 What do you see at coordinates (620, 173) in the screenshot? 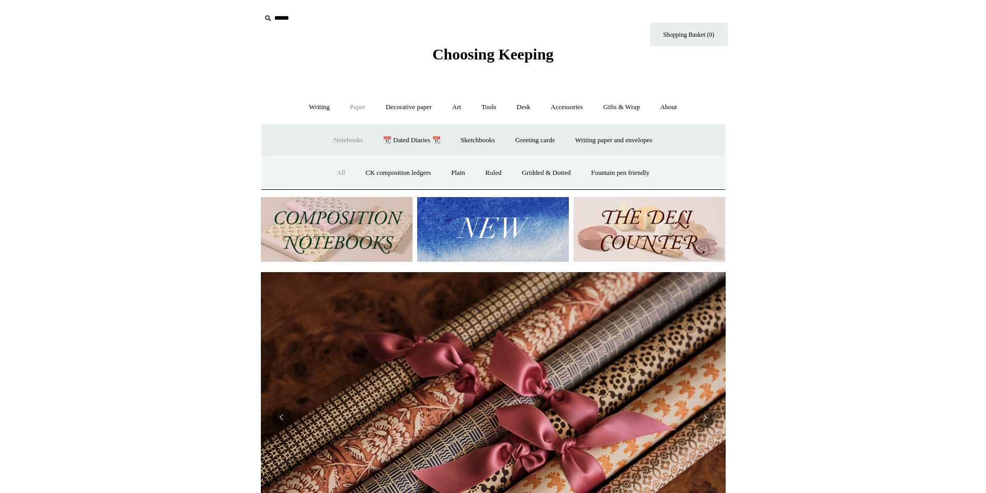
I see `a: Fountain pen friendly` at bounding box center [620, 173].